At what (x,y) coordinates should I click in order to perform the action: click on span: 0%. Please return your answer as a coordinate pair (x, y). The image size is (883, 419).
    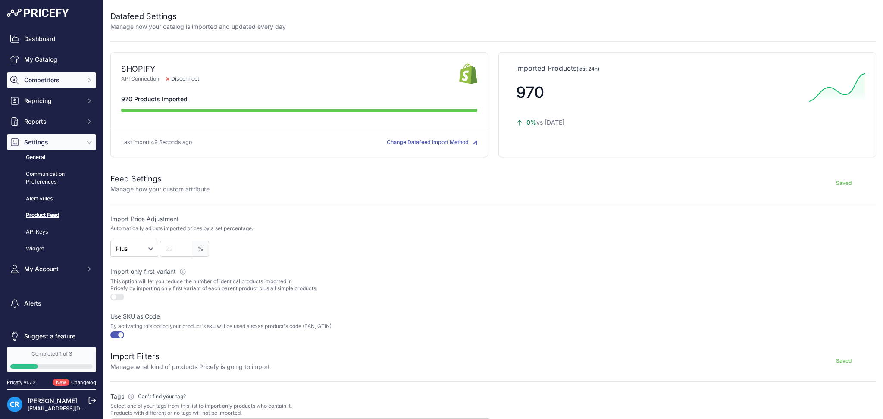
    Looking at the image, I should click on (531, 122).